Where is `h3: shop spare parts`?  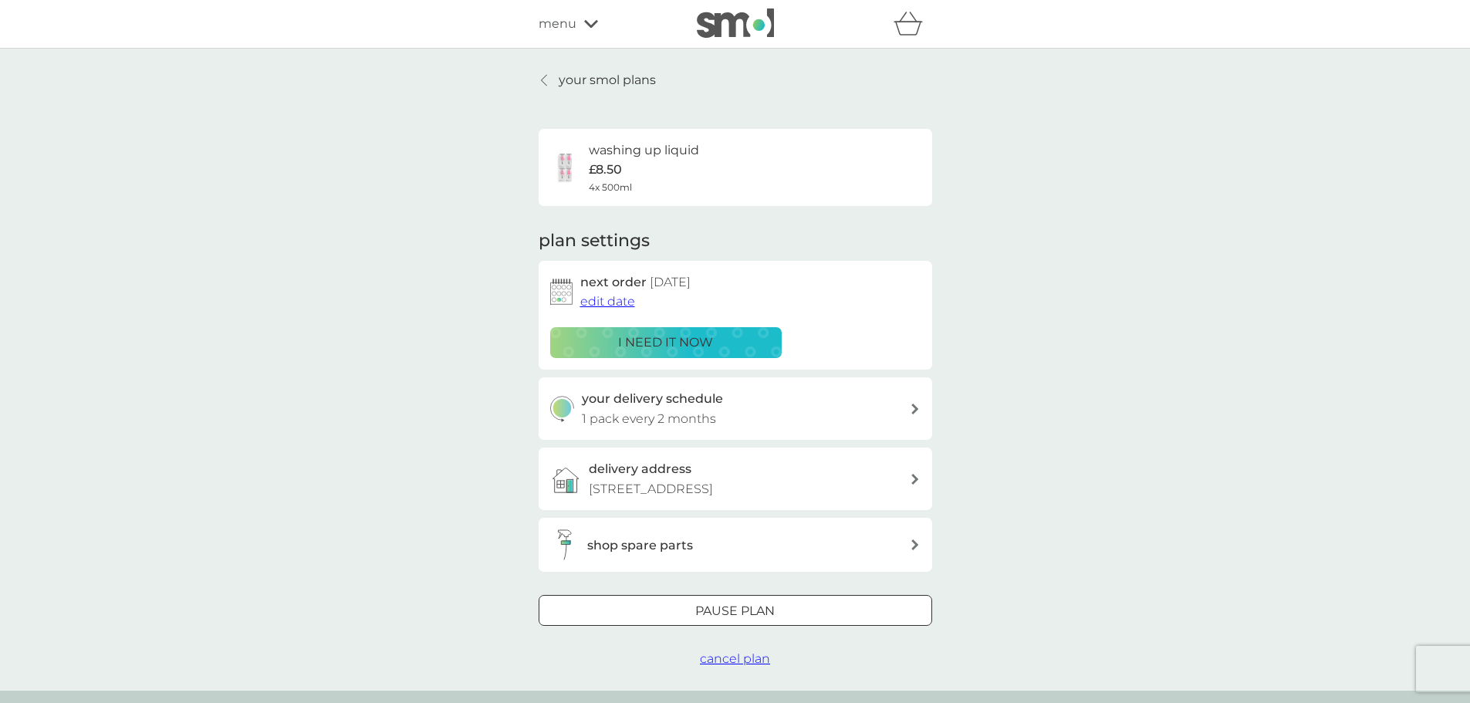
h3: shop spare parts is located at coordinates (640, 546).